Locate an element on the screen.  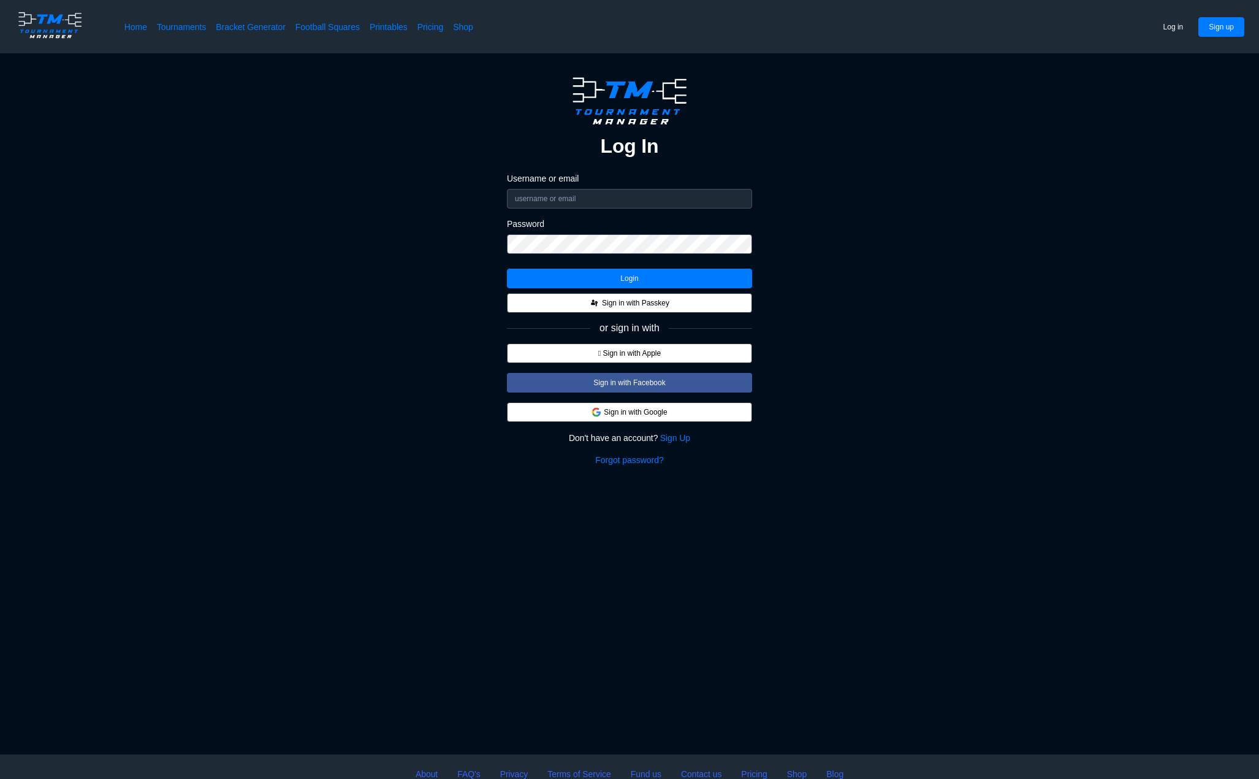
input: username or email is located at coordinates (630, 199).